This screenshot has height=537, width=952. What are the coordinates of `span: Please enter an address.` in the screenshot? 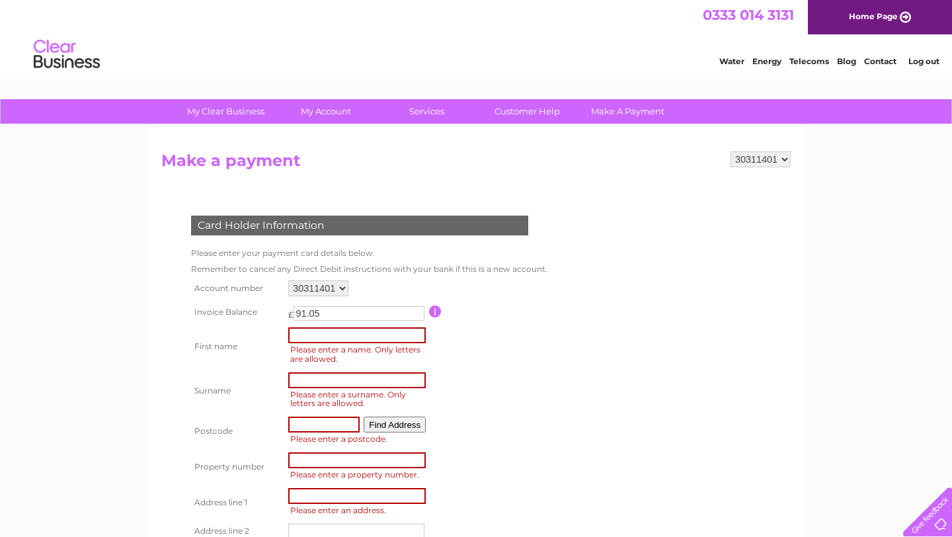 It's located at (359, 510).